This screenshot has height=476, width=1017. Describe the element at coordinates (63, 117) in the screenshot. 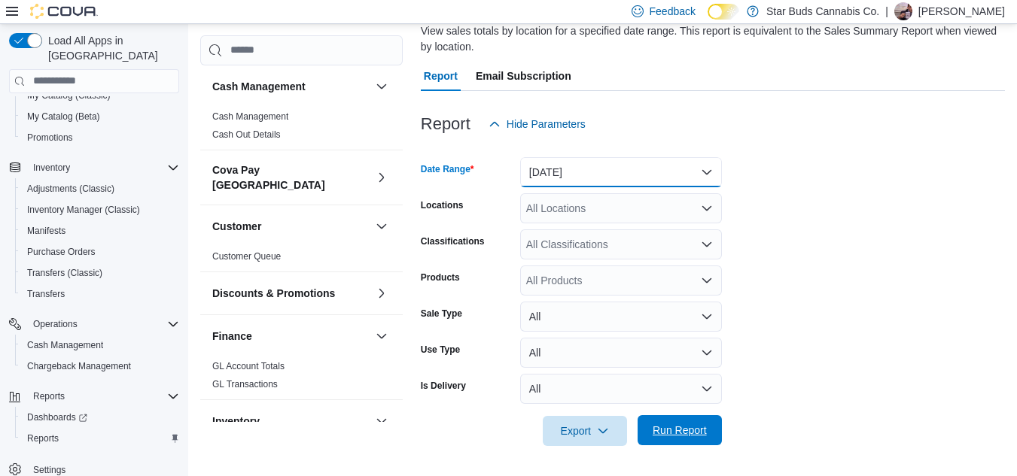

I see `span: My Catalog (Beta)` at that location.